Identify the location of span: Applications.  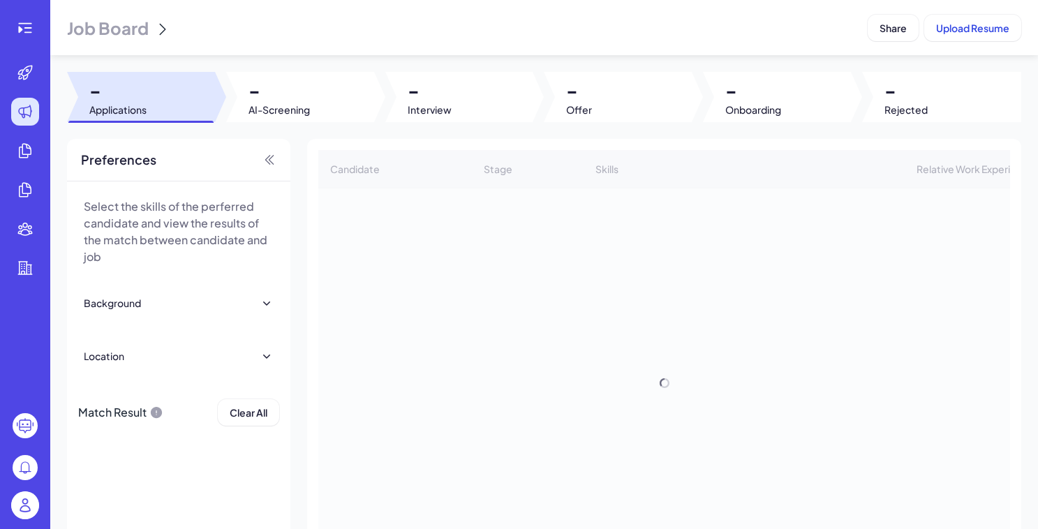
(118, 110).